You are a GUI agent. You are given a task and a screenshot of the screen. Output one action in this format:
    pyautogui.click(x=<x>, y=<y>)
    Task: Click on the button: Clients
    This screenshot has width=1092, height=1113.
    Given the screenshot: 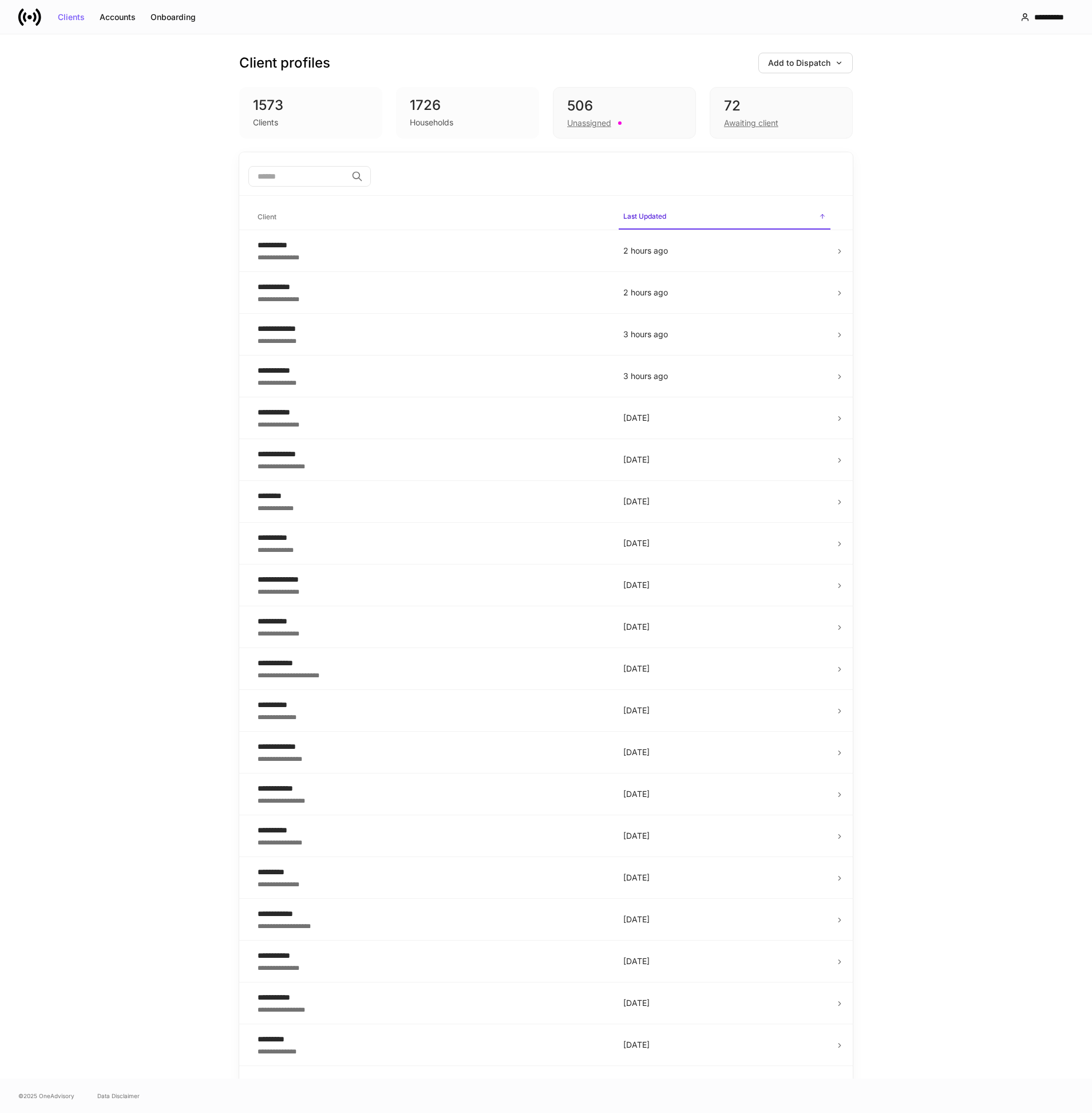 What is the action you would take?
    pyautogui.click(x=71, y=17)
    